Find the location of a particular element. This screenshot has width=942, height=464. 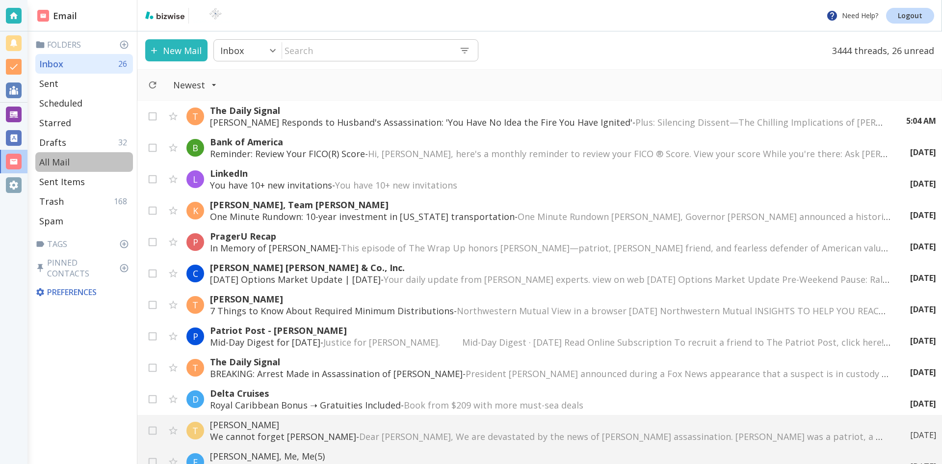

p: Spam is located at coordinates (51, 221).